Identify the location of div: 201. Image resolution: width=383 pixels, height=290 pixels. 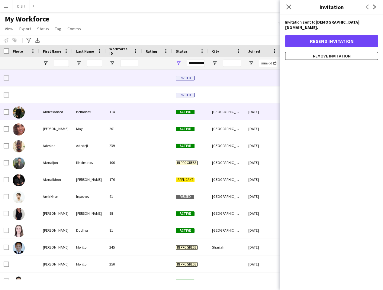
(124, 128).